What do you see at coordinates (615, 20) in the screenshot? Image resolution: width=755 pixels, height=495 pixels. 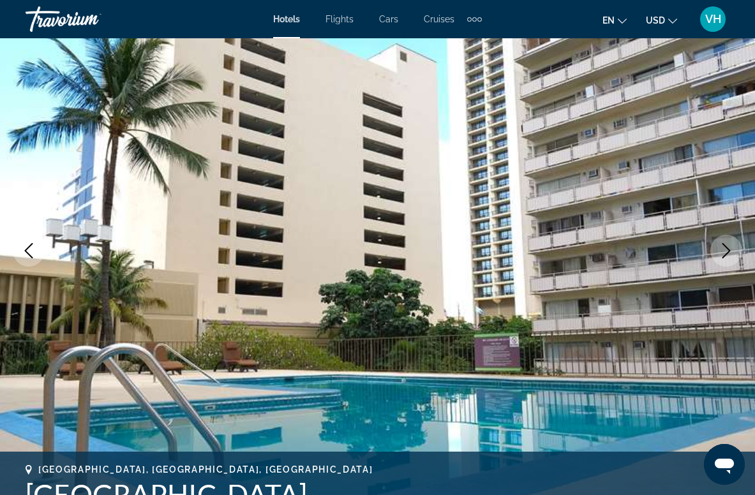 I see `button: Change language` at bounding box center [615, 20].